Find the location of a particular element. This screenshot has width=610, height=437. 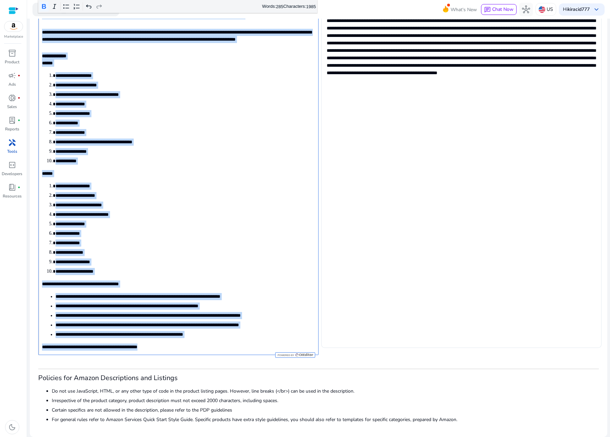

span: Chat Now is located at coordinates (503, 9).